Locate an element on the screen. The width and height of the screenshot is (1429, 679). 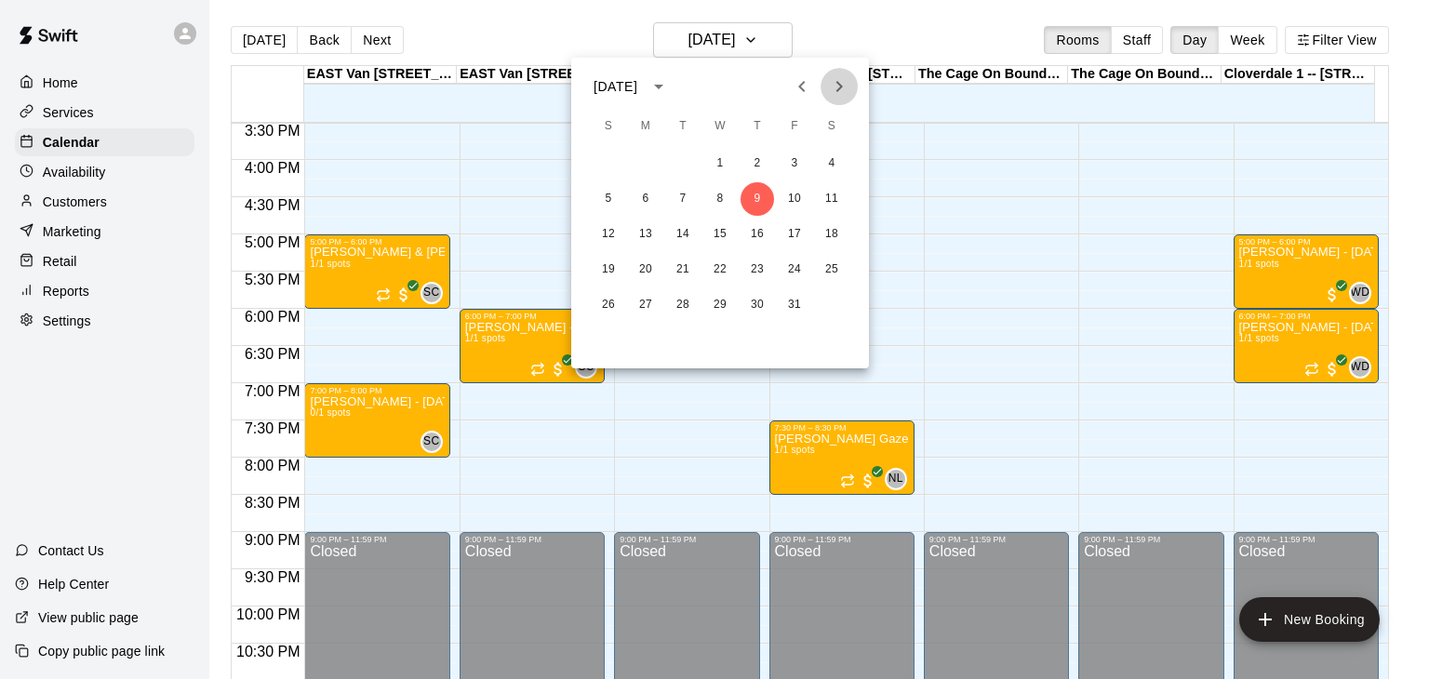
button: 4 is located at coordinates (832, 164).